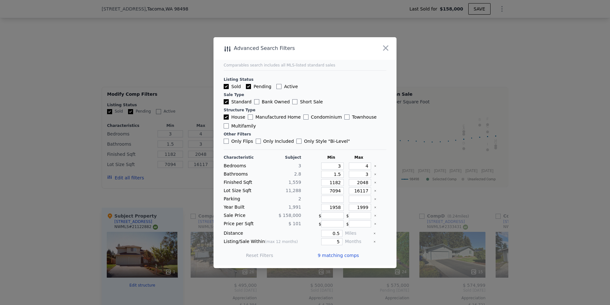 This screenshot has height=305, width=610. Describe the element at coordinates (300, 166) in the screenshot. I see `span: 3` at that location.